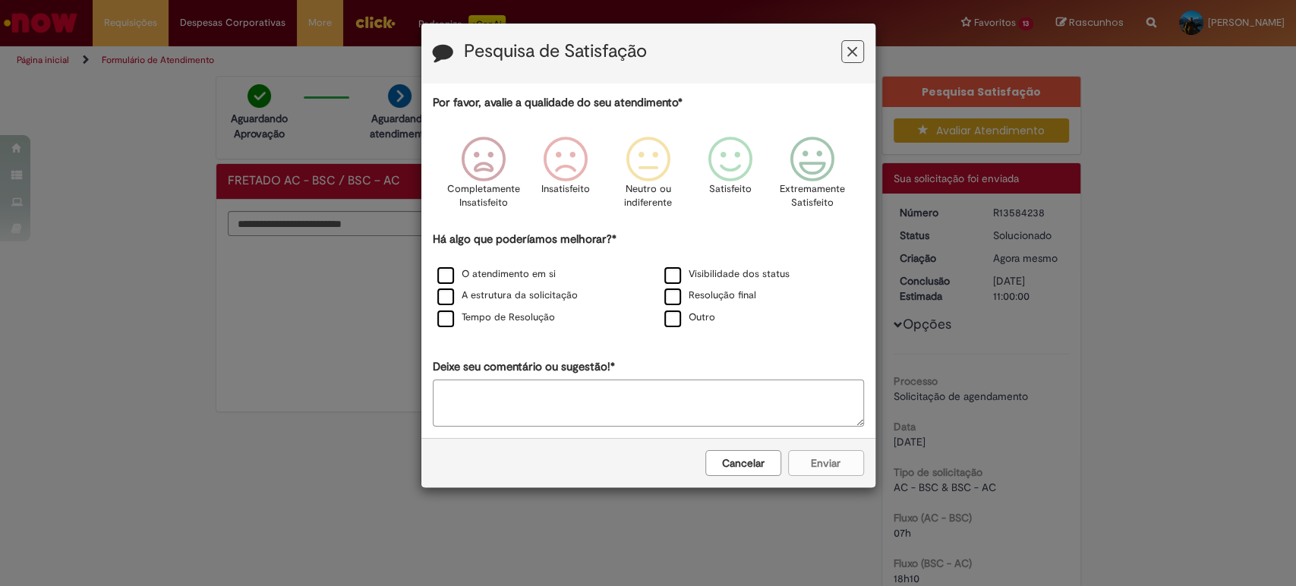 The width and height of the screenshot is (1296, 586). I want to click on div: Satisfeito, so click(730, 177).